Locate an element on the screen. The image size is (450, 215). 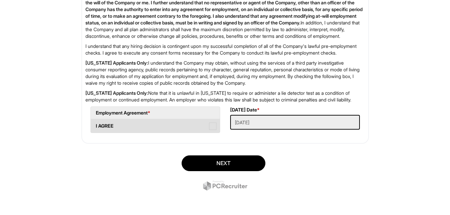
input: Today's Date is located at coordinates (295, 122).